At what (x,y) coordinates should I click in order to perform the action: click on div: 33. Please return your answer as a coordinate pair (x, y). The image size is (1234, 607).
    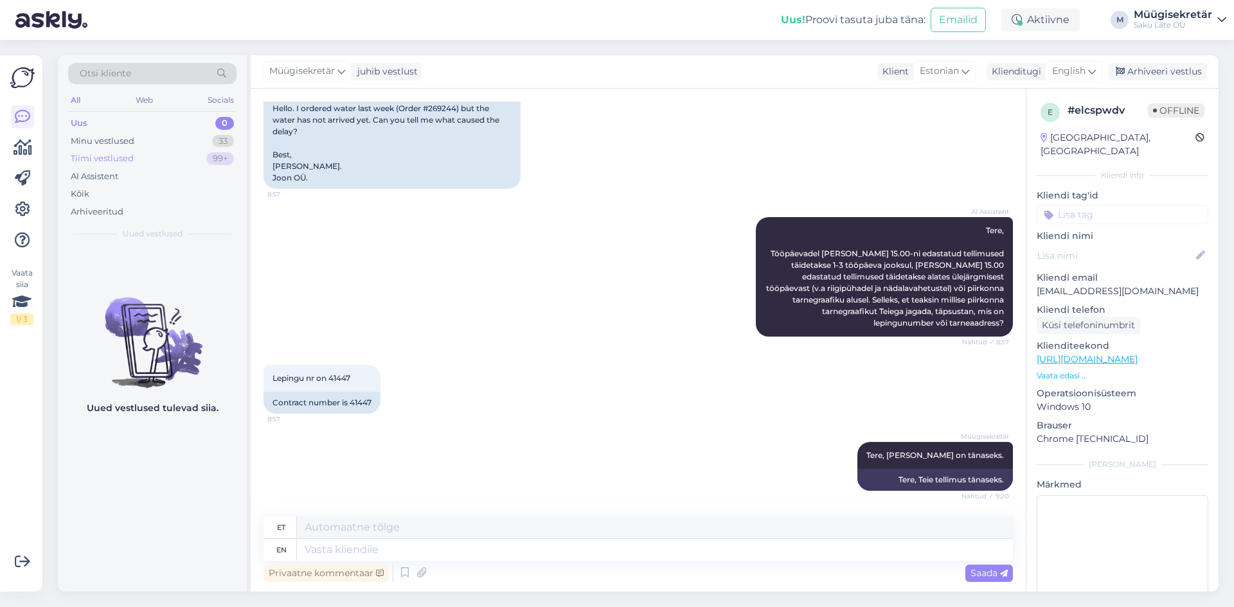
    Looking at the image, I should click on (223, 141).